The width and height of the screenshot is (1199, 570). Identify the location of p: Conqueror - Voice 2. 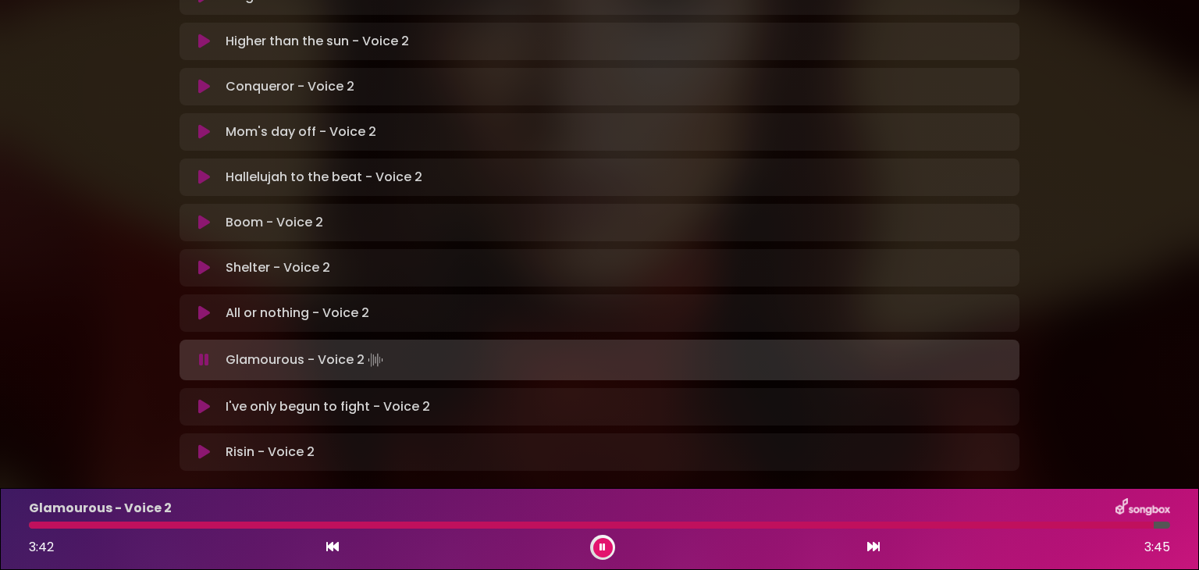
(290, 87).